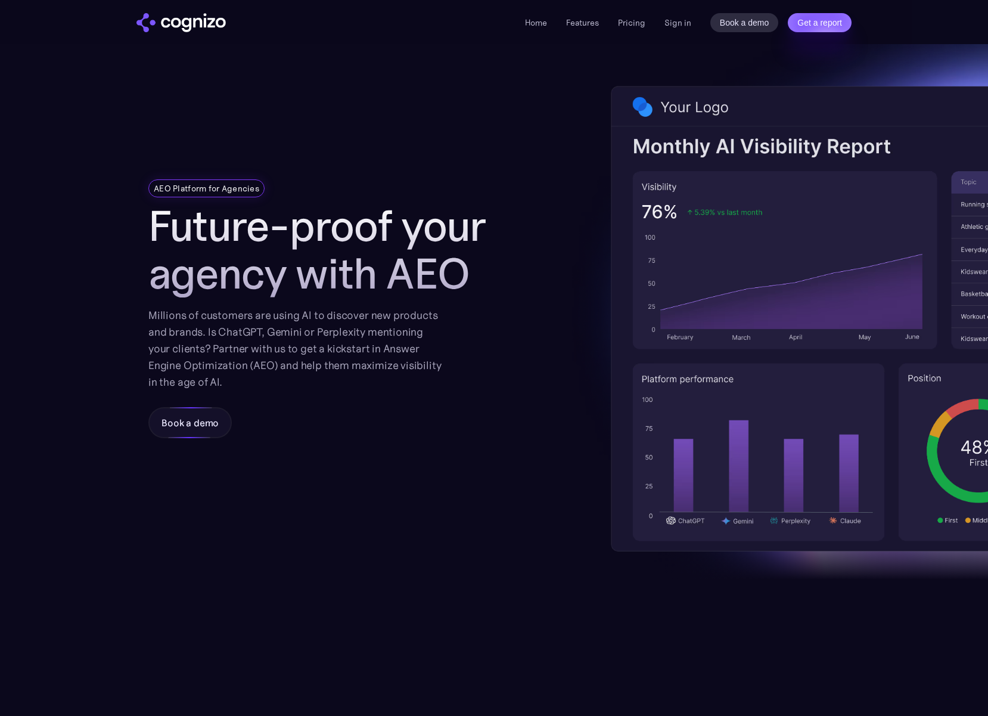 This screenshot has width=988, height=716. Describe the element at coordinates (582, 23) in the screenshot. I see `a: Features` at that location.